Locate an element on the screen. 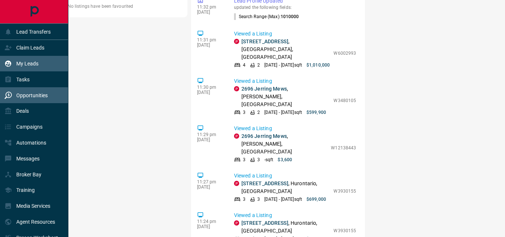 This screenshot has height=237, width=505. p: W3480105 is located at coordinates (344, 100).